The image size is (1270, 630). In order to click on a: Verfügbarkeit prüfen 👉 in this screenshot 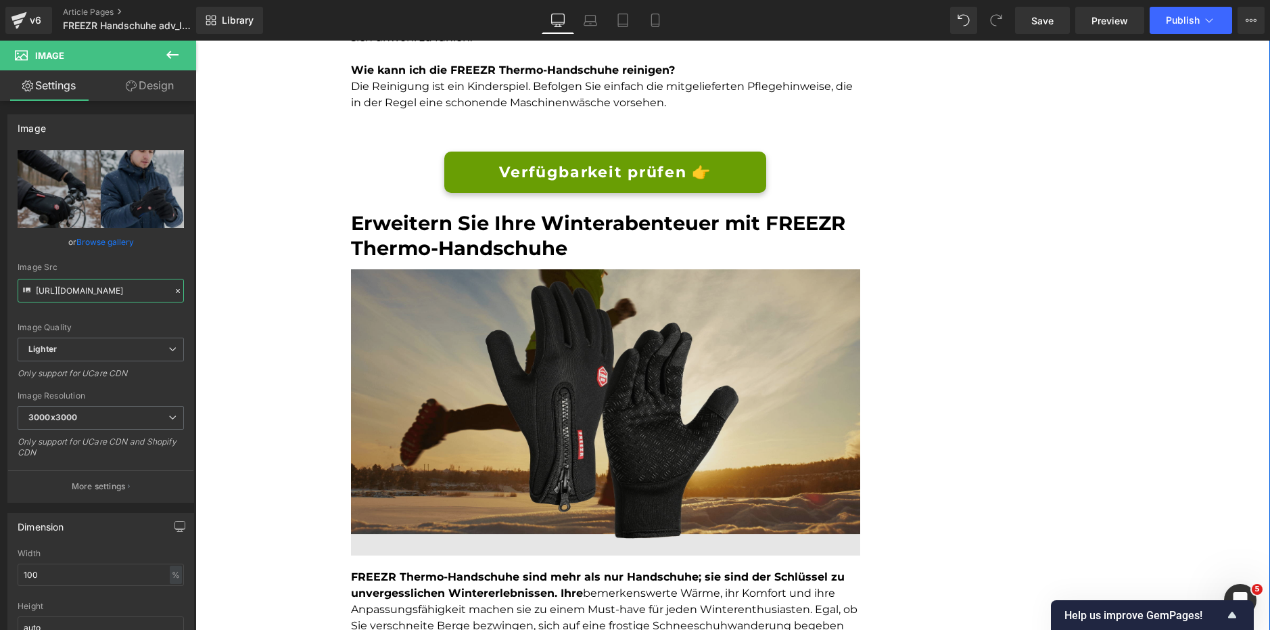, I will do `click(410, 131)`.